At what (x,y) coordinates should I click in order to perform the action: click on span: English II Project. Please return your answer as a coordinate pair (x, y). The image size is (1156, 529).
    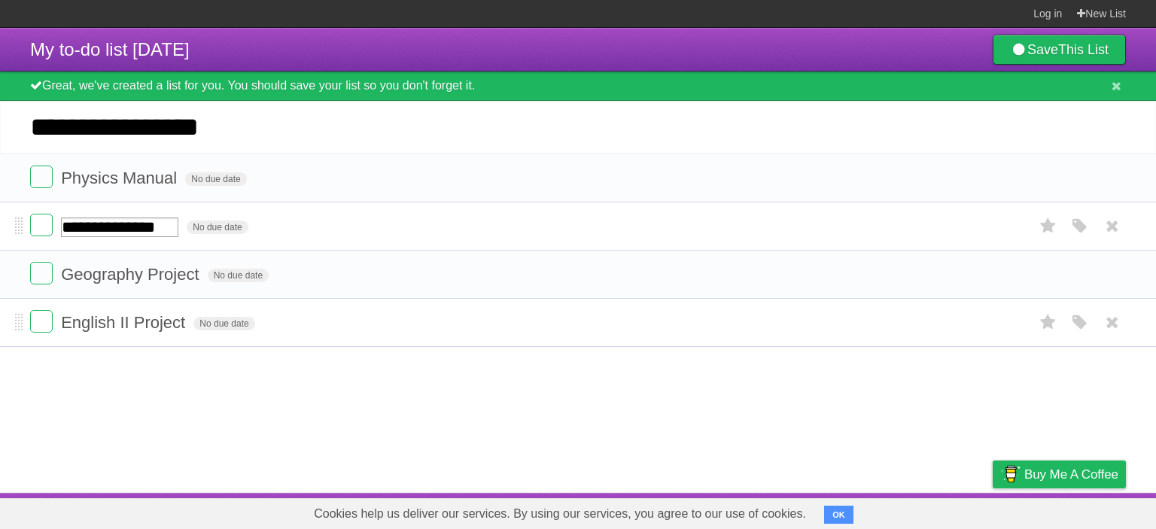
    Looking at the image, I should click on (125, 322).